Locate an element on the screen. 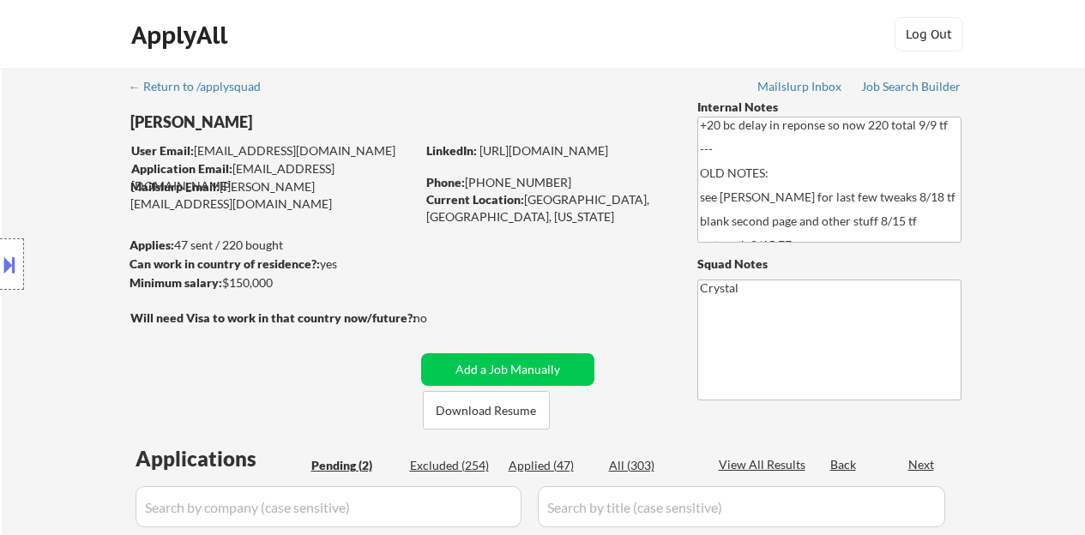 This screenshot has width=1085, height=535. div: Applied (47) is located at coordinates (552, 466).